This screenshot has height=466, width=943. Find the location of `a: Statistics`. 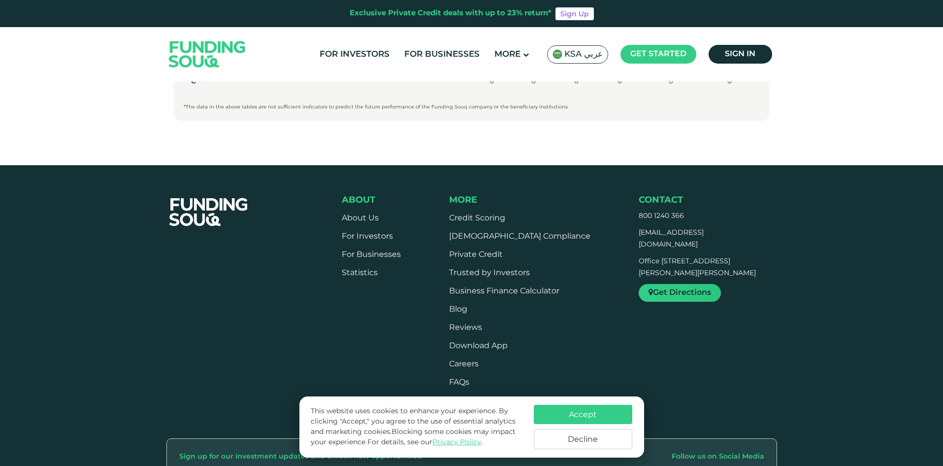

a: Statistics is located at coordinates (360, 272).